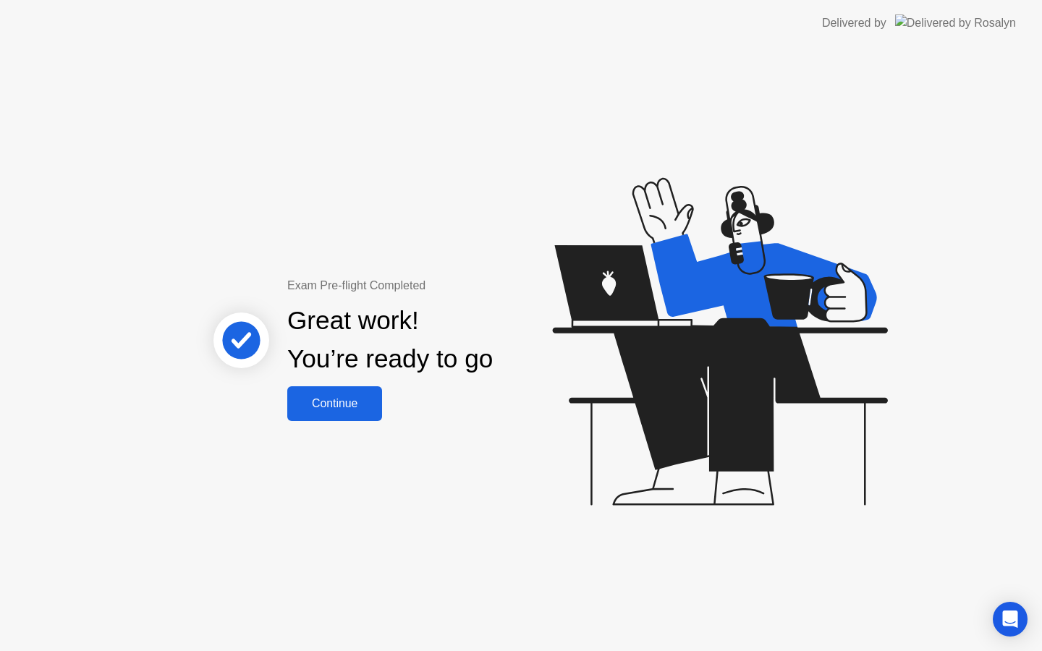 This screenshot has height=651, width=1042. I want to click on div: Open Intercom Messenger, so click(1011, 620).